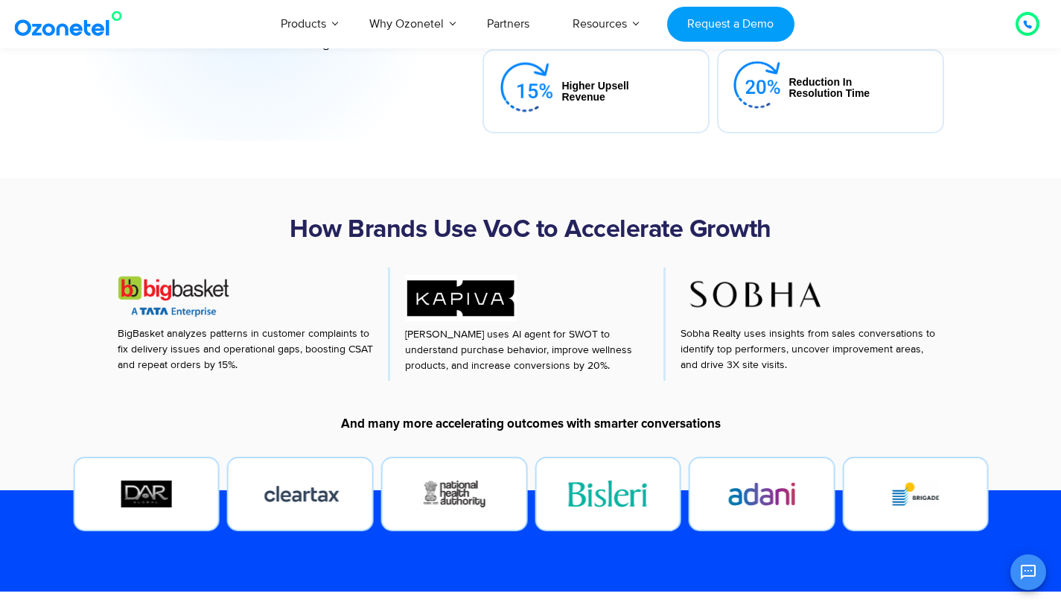 The image size is (1061, 605). Describe the element at coordinates (531, 424) in the screenshot. I see `h6: And many more accelerating outcomes with smarter conversations` at that location.